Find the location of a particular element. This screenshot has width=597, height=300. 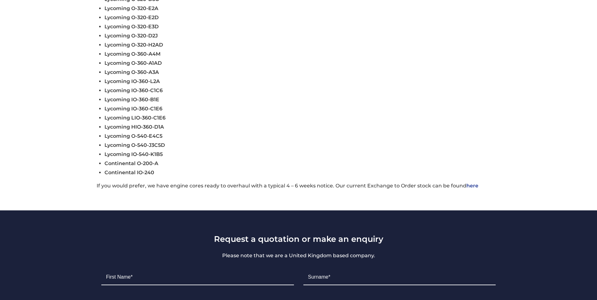

span: Lycoming IO-360-L2A is located at coordinates (132, 81).